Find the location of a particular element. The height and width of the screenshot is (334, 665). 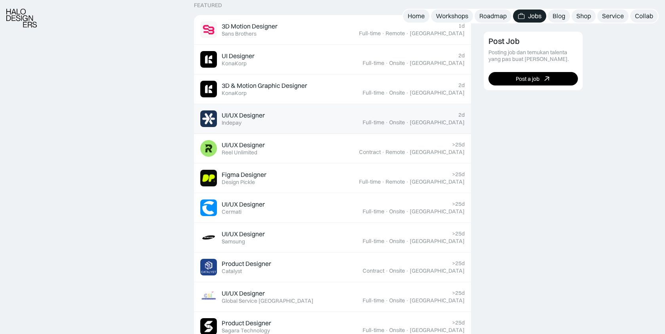

div: KonaKorp is located at coordinates (234, 93).